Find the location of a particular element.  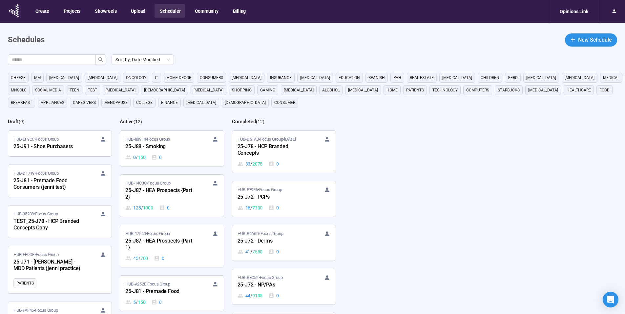

span: Test is located at coordinates (93, 90).